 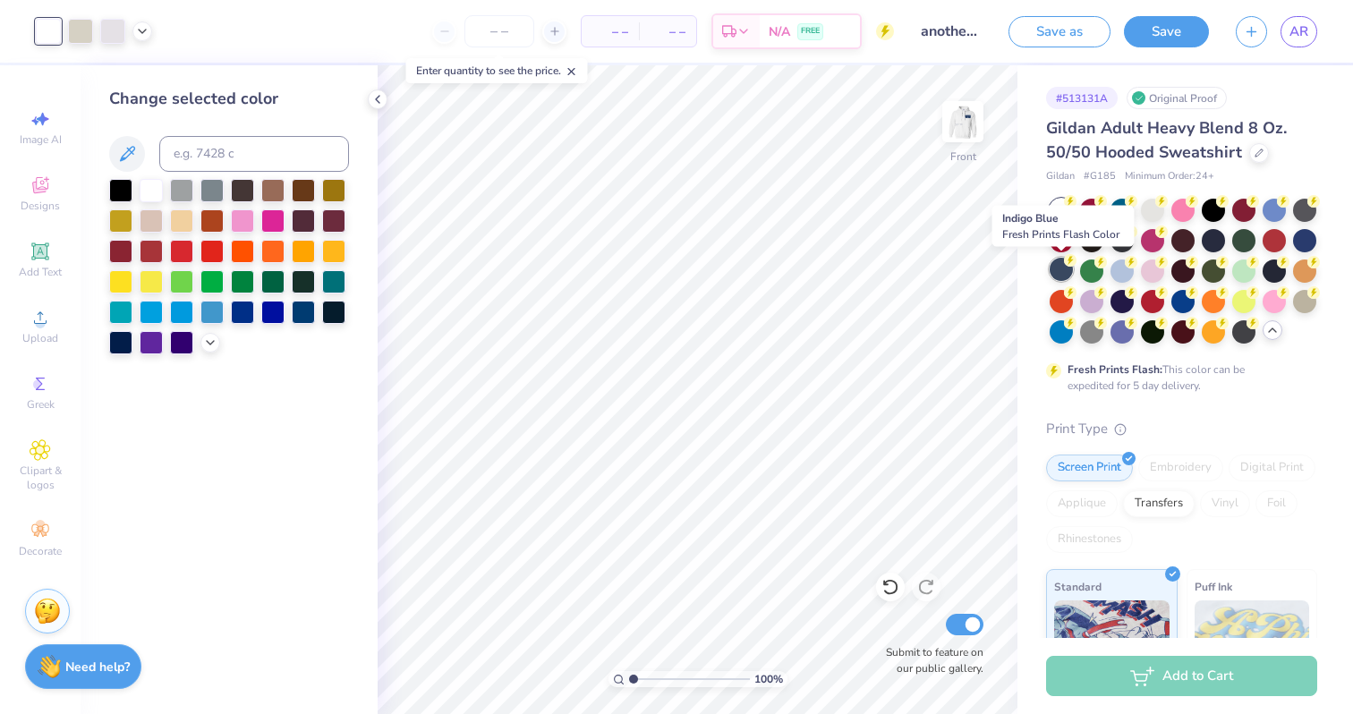 What do you see at coordinates (1166, 140) in the screenshot?
I see `span: Gildan Adult Heavy Blend 8 Oz. 50/50 Hooded Sweatshirt` at bounding box center [1166, 140].